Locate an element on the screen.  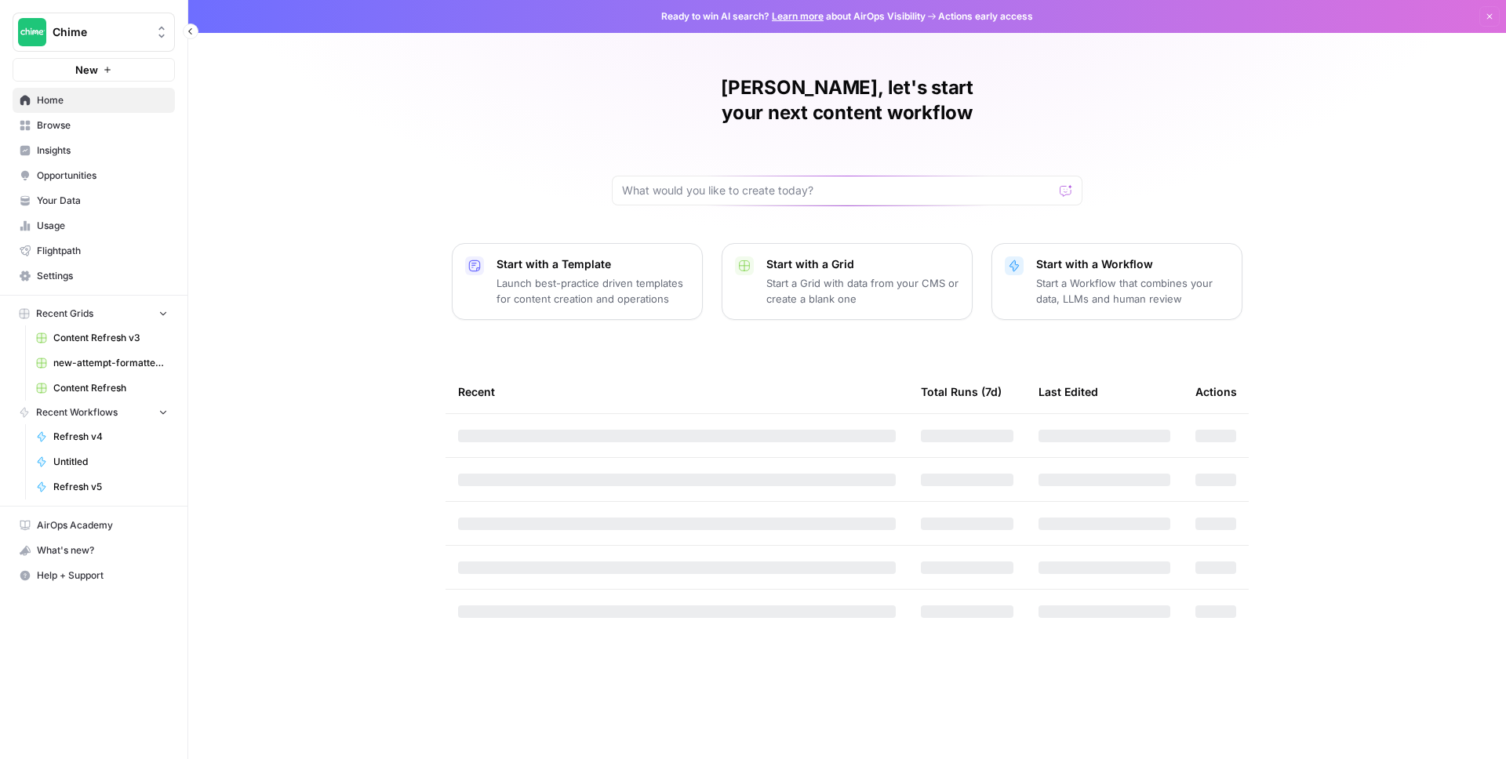
span: Usage is located at coordinates (102, 226).